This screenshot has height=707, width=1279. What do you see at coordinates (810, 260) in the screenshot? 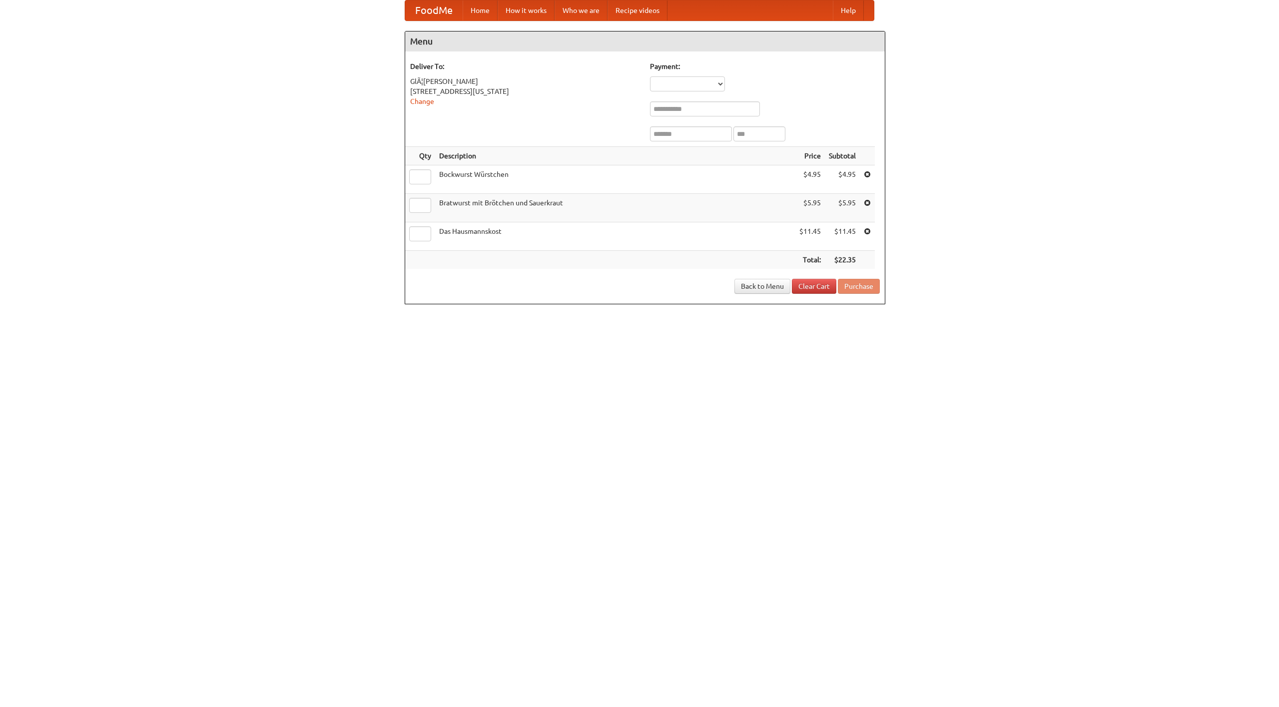
I see `th: Total:` at bounding box center [810, 260].